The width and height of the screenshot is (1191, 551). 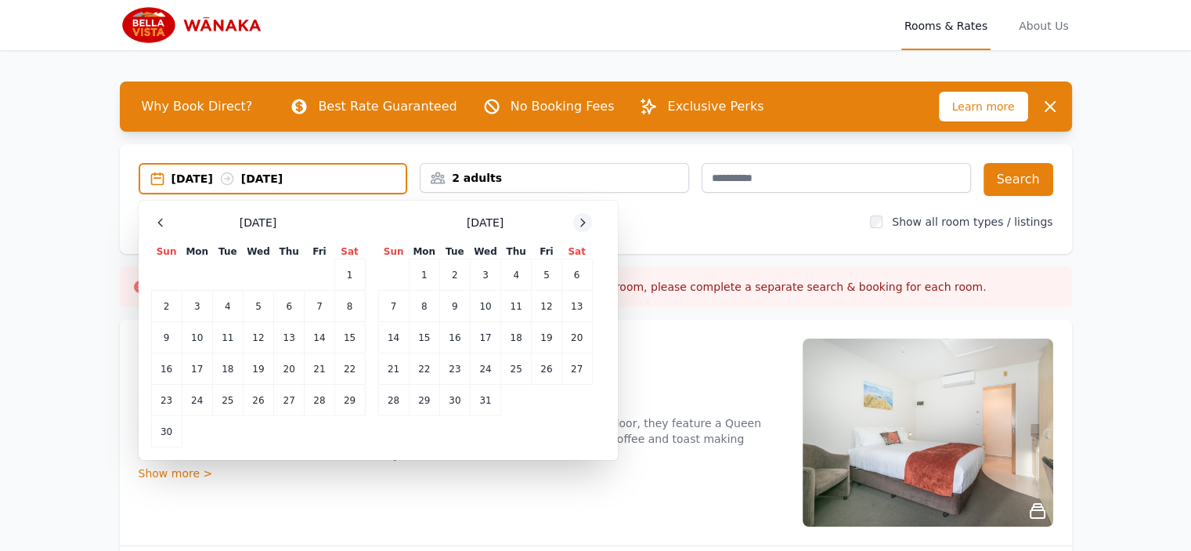 What do you see at coordinates (197, 107) in the screenshot?
I see `span: Why Book Direct?` at bounding box center [197, 107].